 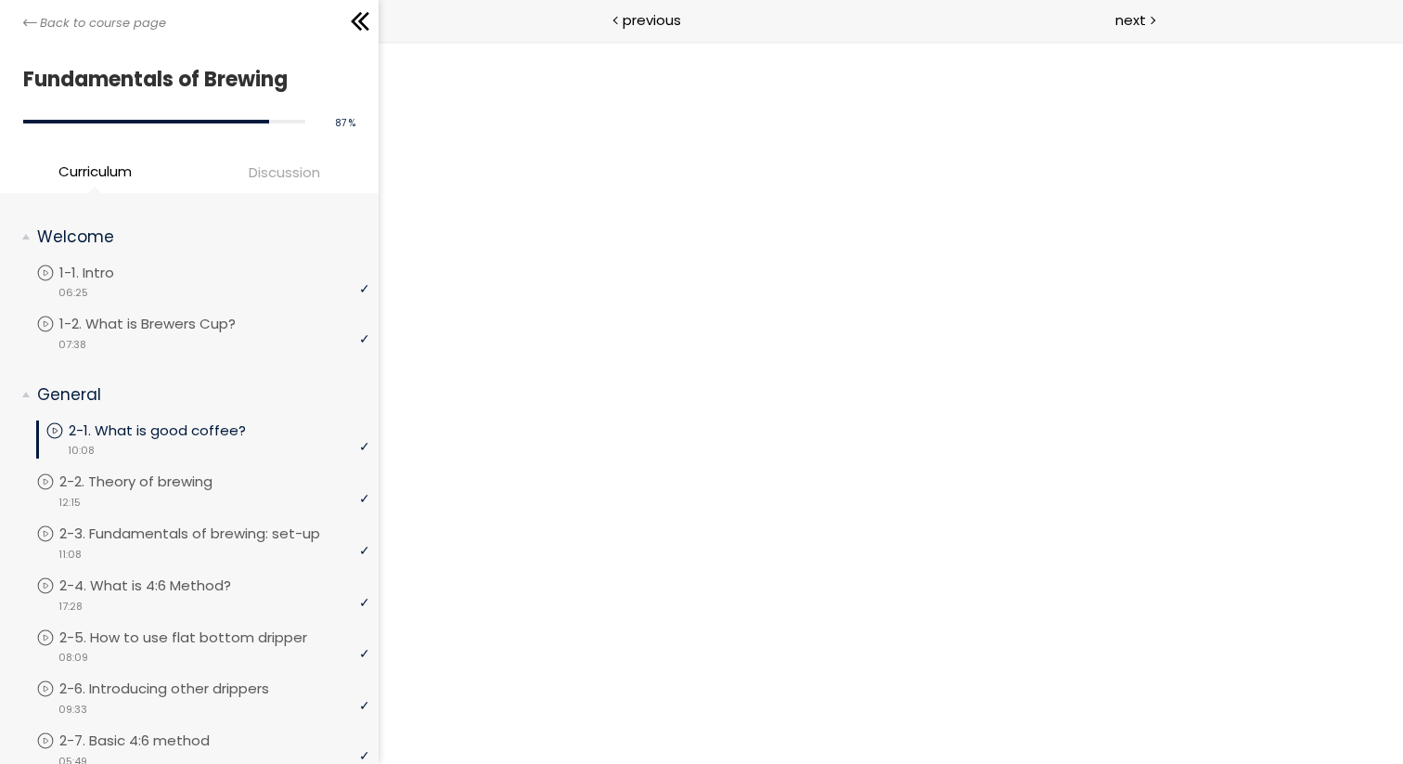 What do you see at coordinates (95, 171) in the screenshot?
I see `span: Curriculum` at bounding box center [95, 171].